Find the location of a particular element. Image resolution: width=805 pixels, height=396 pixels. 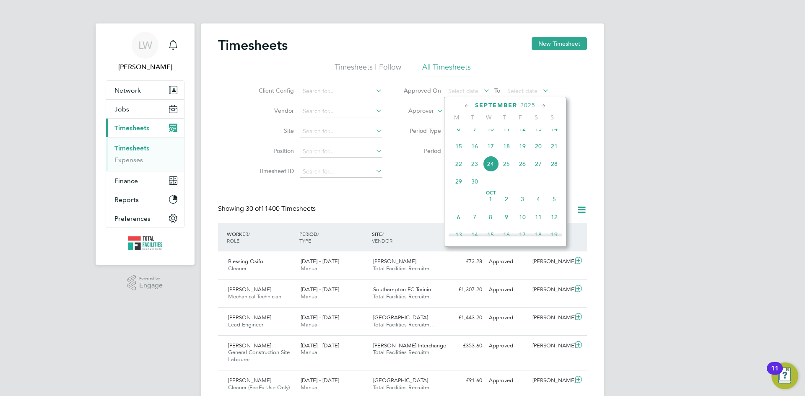

div: 11 is located at coordinates (775, 374).